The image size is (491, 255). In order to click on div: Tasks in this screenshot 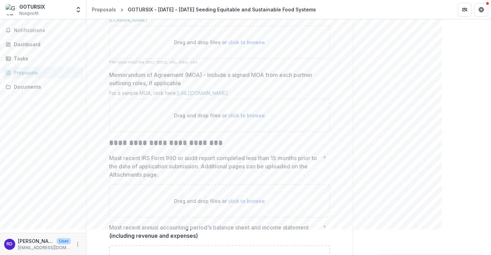, I will do `click(46, 58)`.